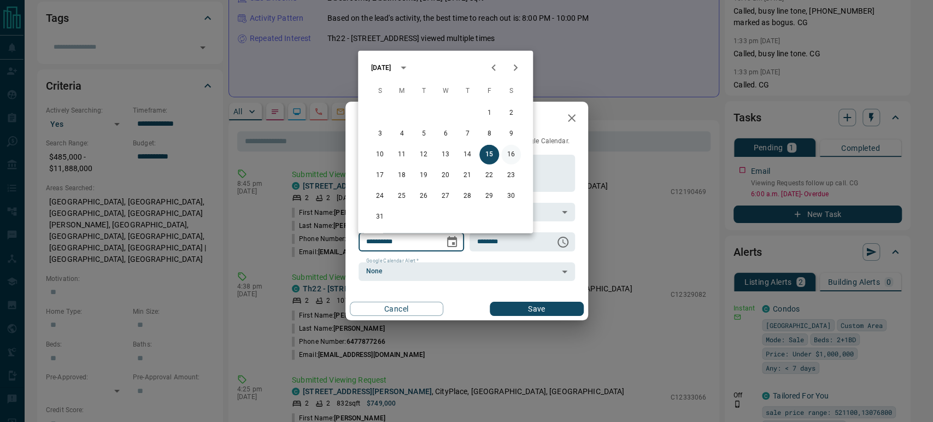  I want to click on button: 14, so click(467, 155).